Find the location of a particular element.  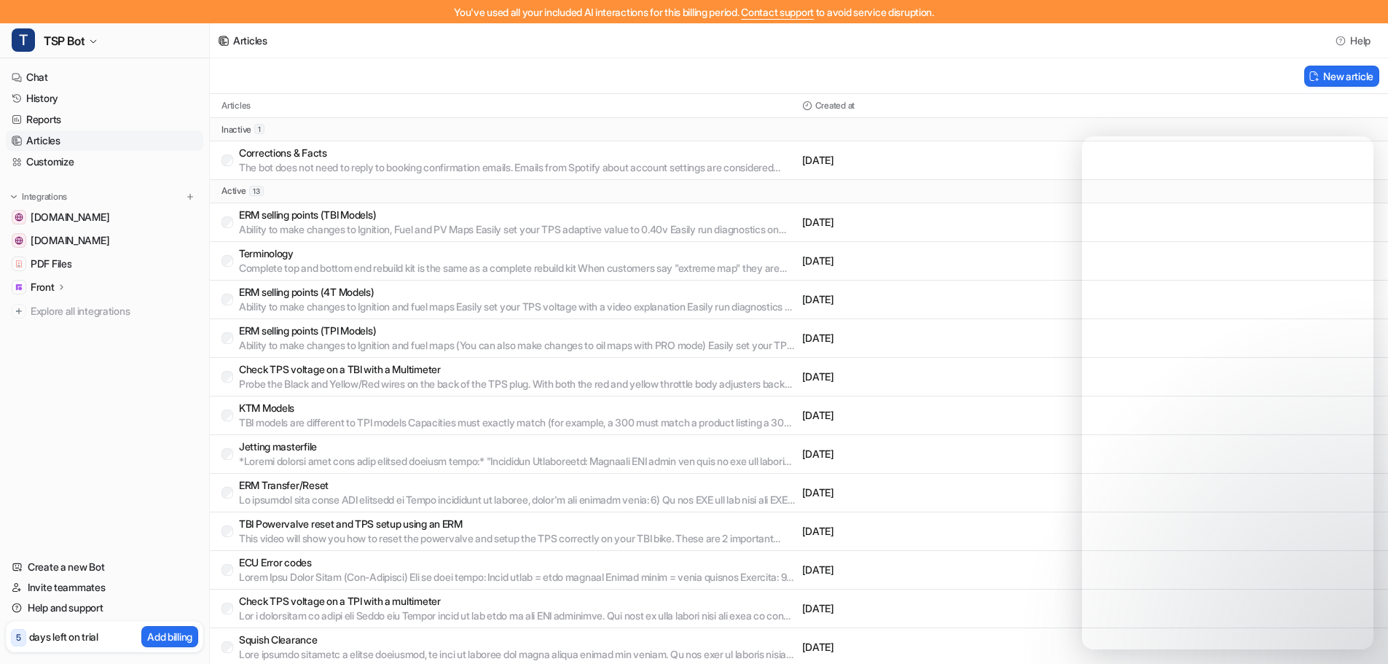

span: PDF Files is located at coordinates (51, 264).